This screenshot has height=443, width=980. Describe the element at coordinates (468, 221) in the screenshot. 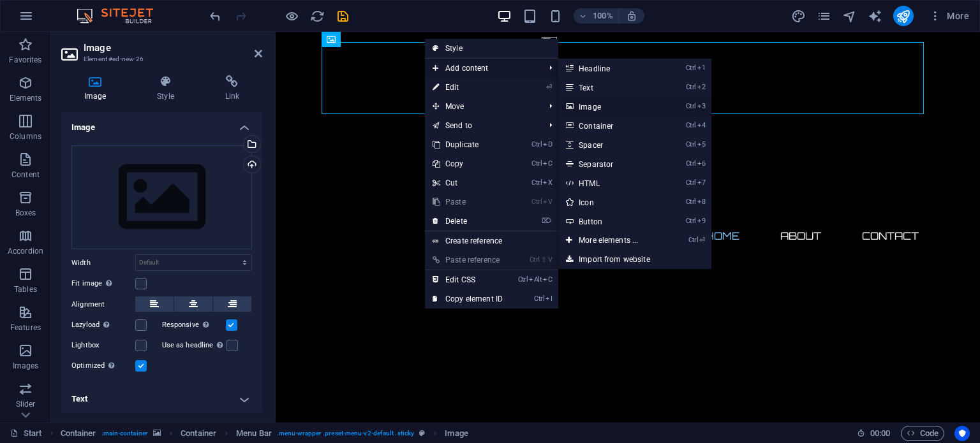

I see `a: ⌦Delete` at that location.